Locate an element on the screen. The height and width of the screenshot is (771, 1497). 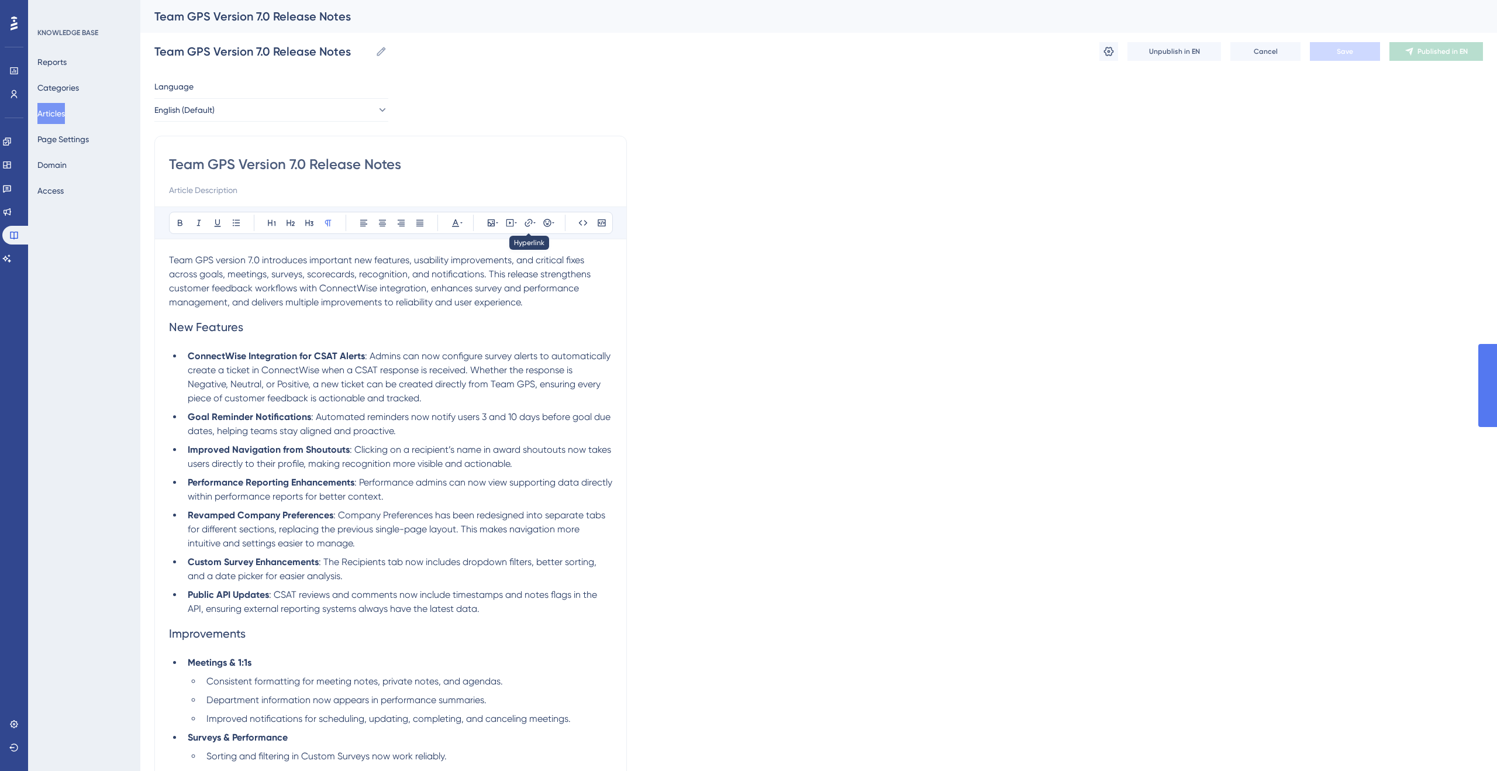
strong: Goal Reminder Notifications is located at coordinates (249, 416).